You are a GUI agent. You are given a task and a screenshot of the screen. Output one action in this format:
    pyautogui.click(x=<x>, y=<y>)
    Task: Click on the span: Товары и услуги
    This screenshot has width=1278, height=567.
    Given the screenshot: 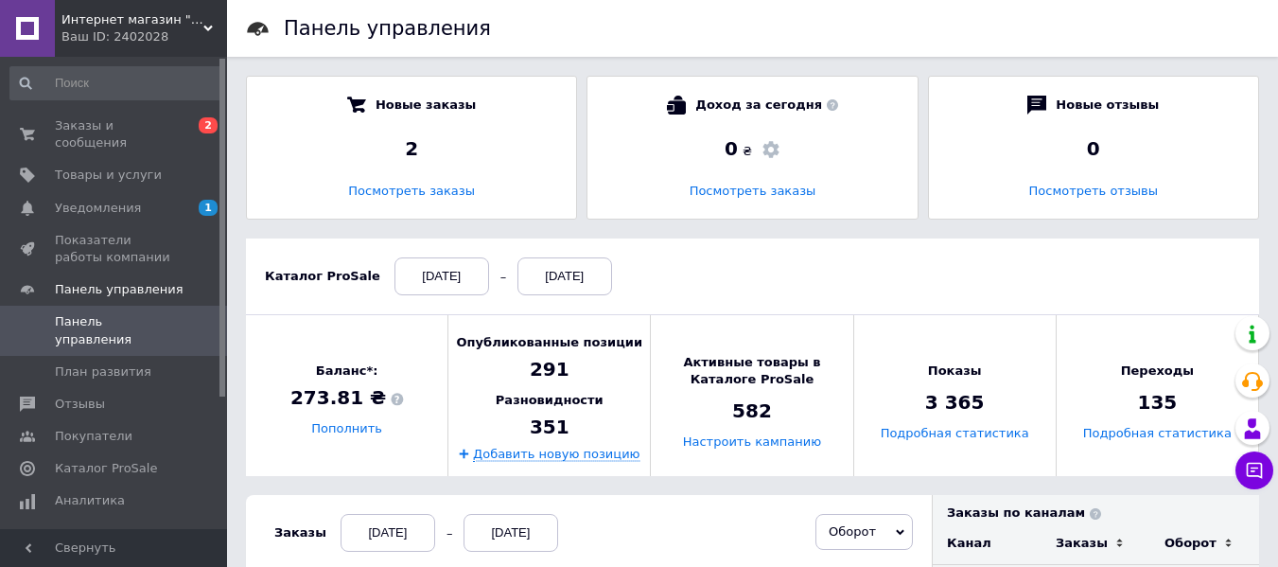 What is the action you would take?
    pyautogui.click(x=108, y=175)
    